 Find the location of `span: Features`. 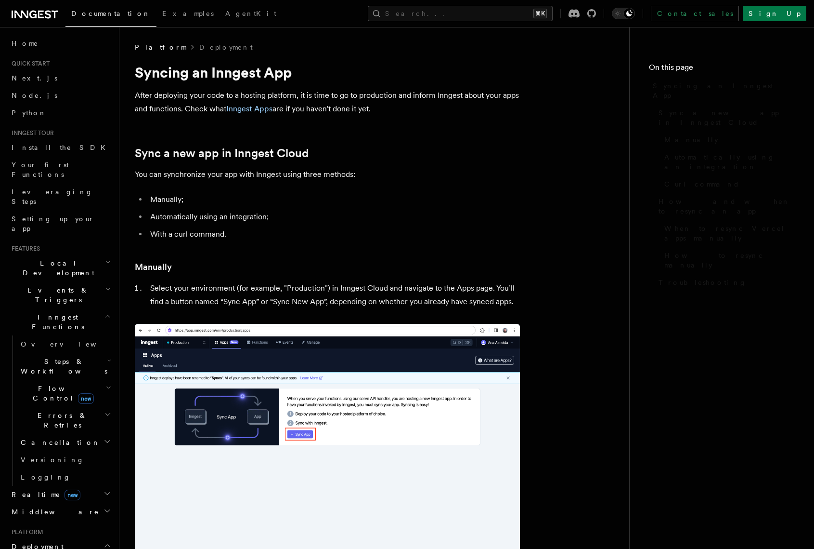

span: Features is located at coordinates (24, 249).